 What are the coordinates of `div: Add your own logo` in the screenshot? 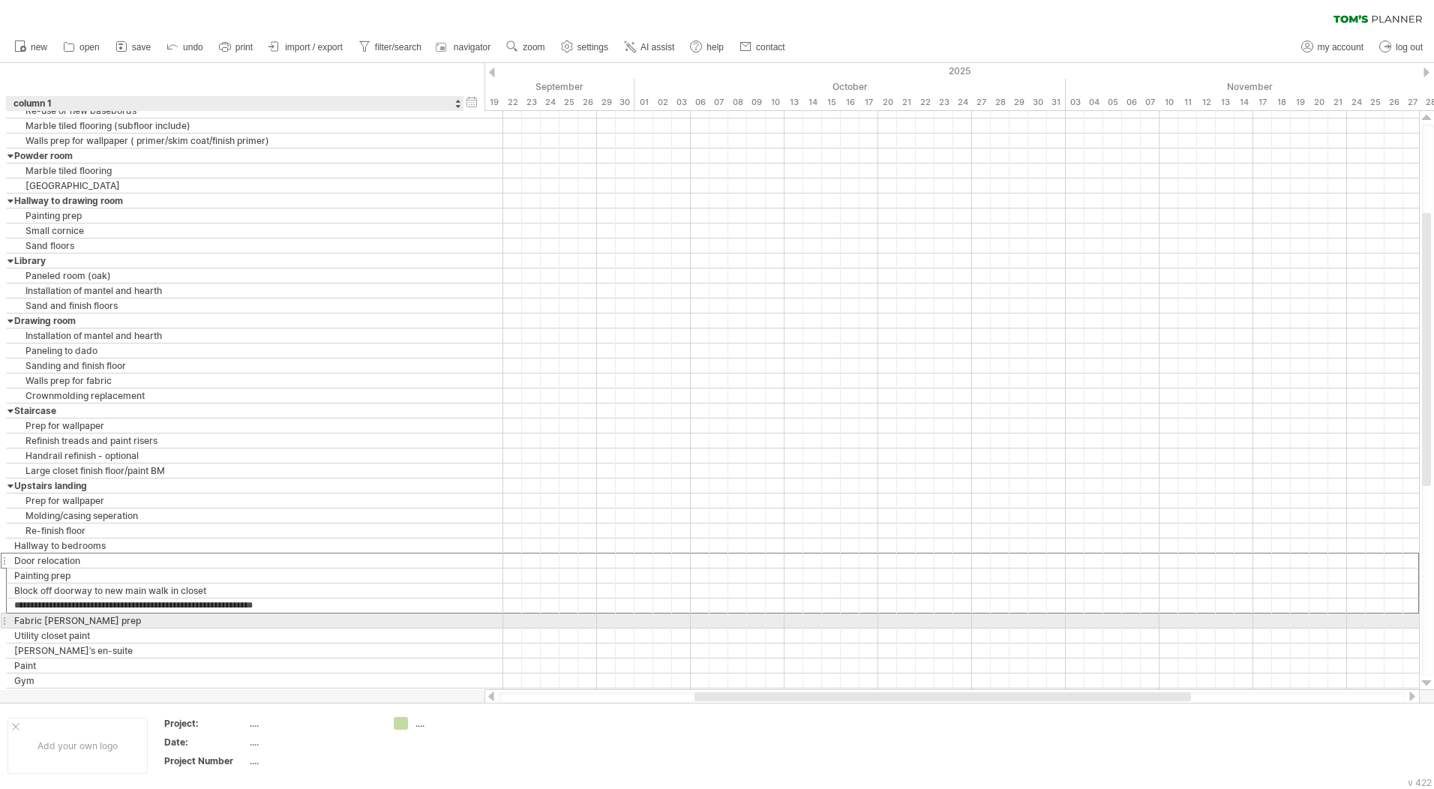 It's located at (77, 746).